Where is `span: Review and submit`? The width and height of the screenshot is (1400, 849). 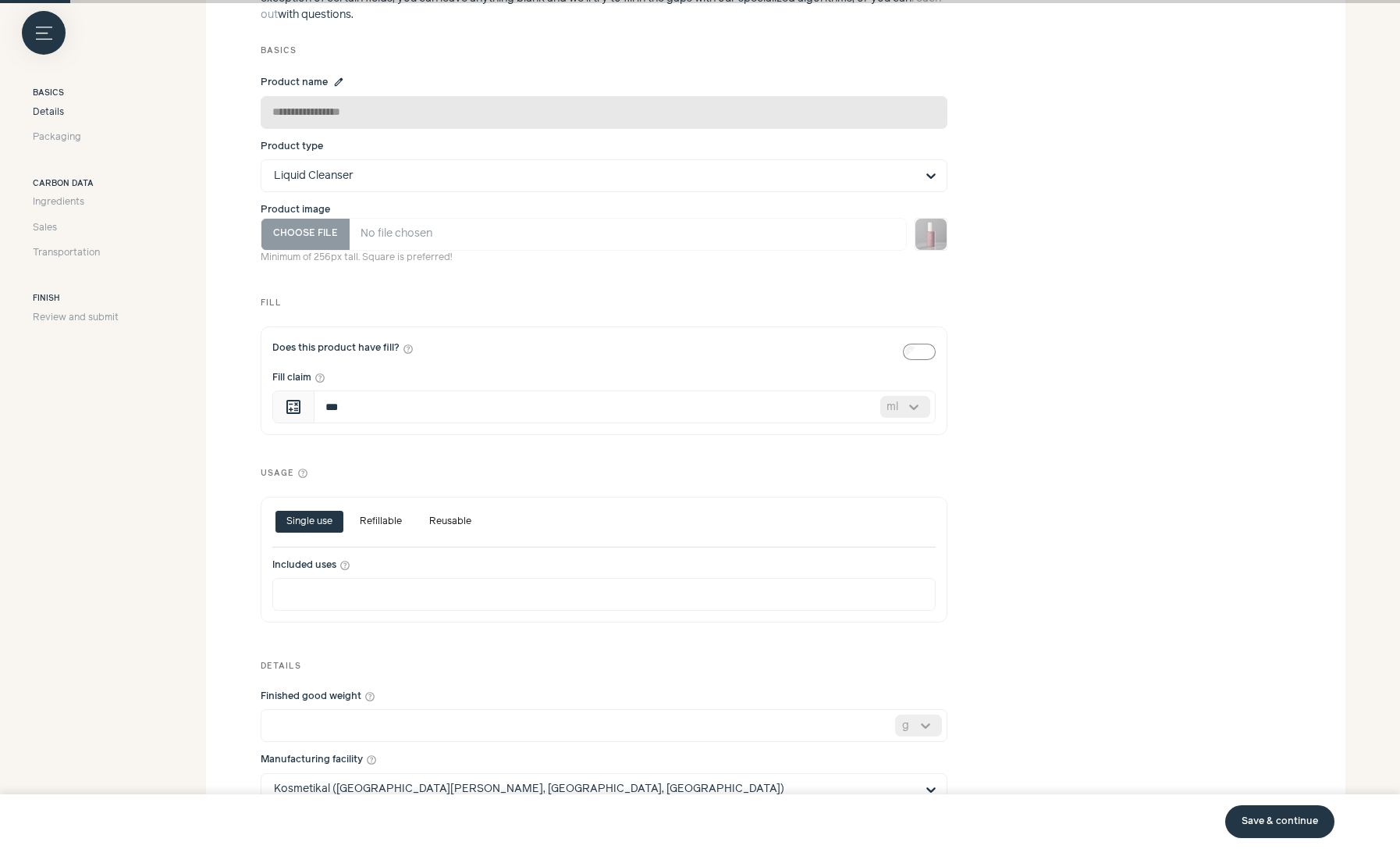
span: Review and submit is located at coordinates (75, 317).